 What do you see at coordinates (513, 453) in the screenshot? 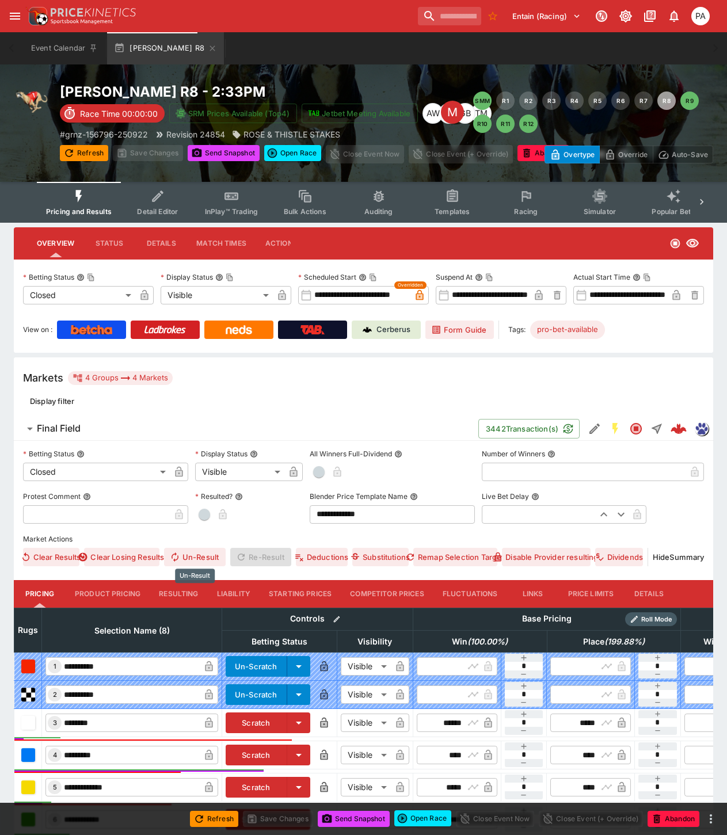
I see `p: Number of Winners` at bounding box center [513, 453].